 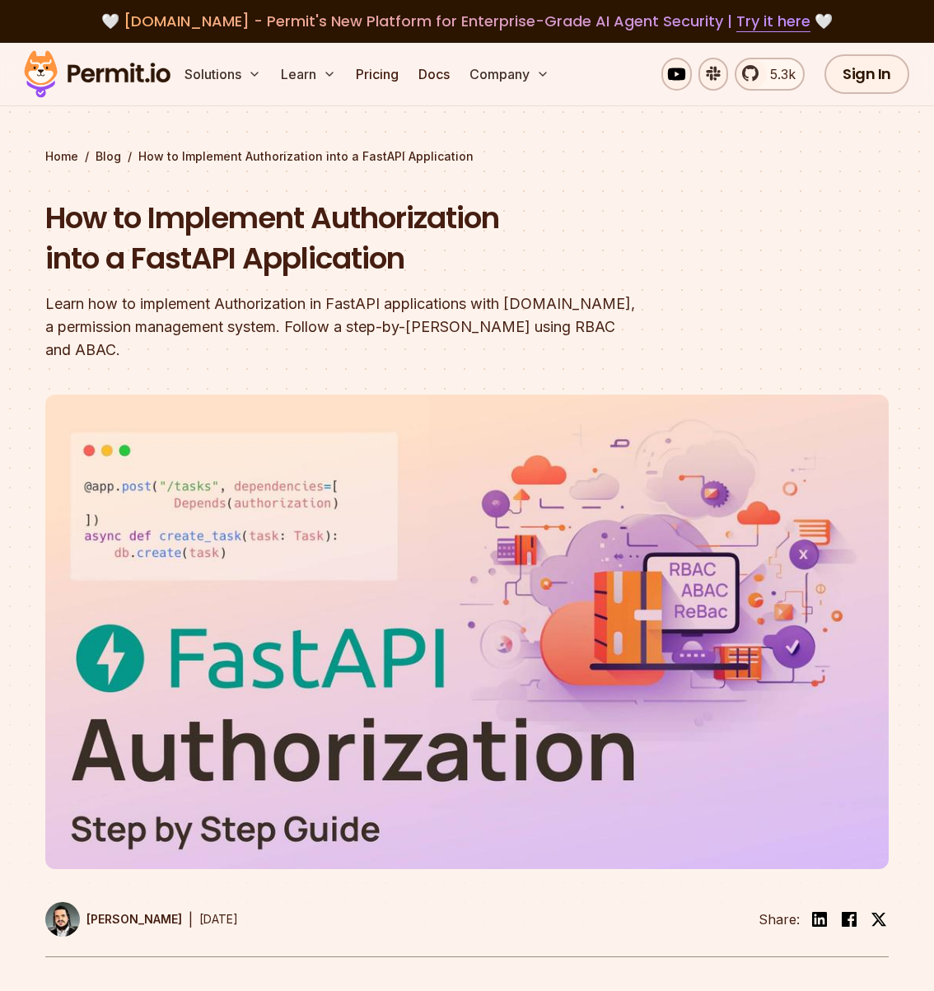 I want to click on button: Company, so click(x=509, y=74).